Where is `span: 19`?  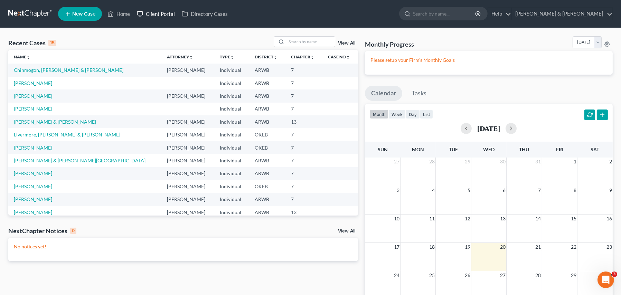 span: 19 is located at coordinates (467, 247).